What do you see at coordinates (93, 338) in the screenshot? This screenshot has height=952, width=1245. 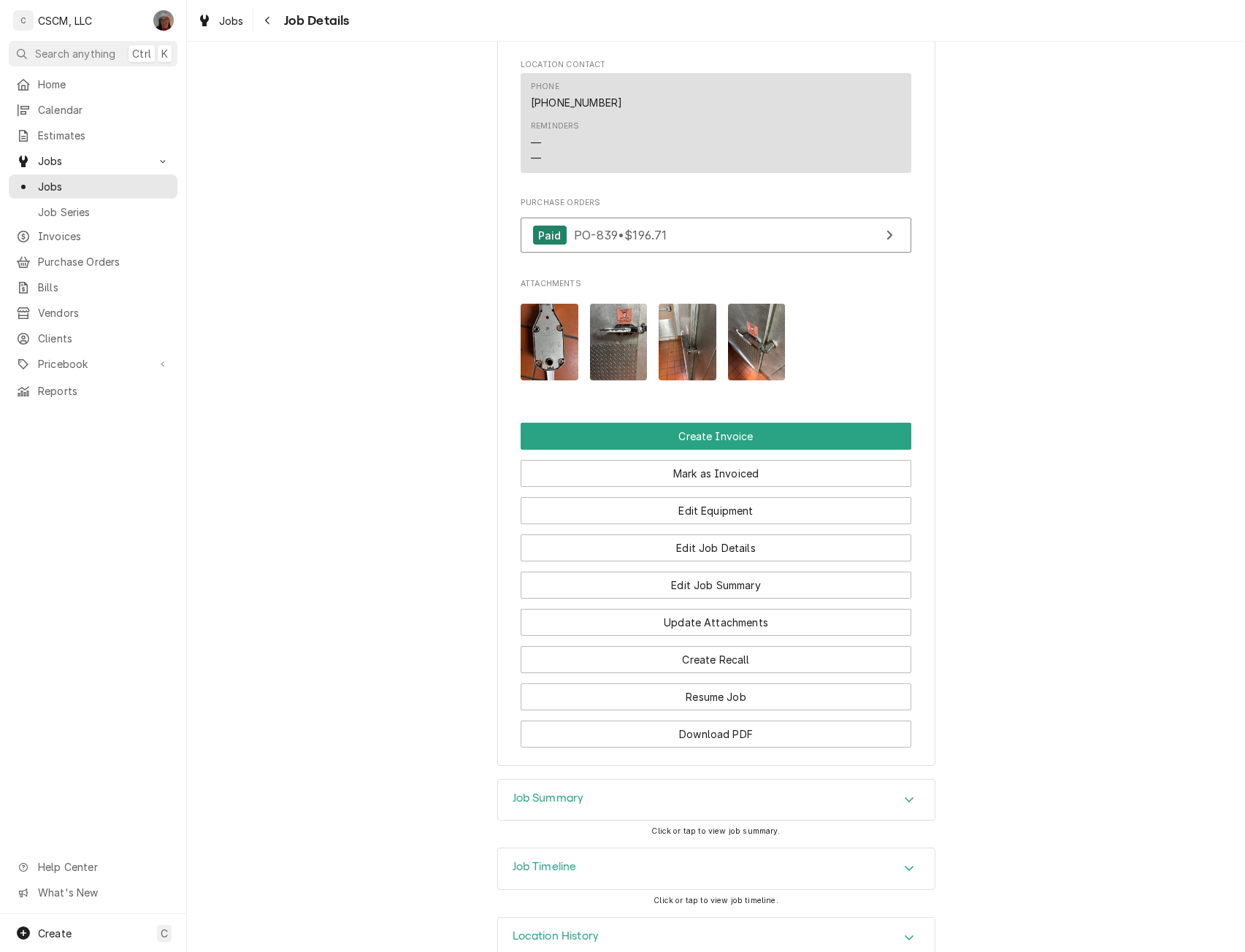 I see `a: Clients` at bounding box center [93, 338].